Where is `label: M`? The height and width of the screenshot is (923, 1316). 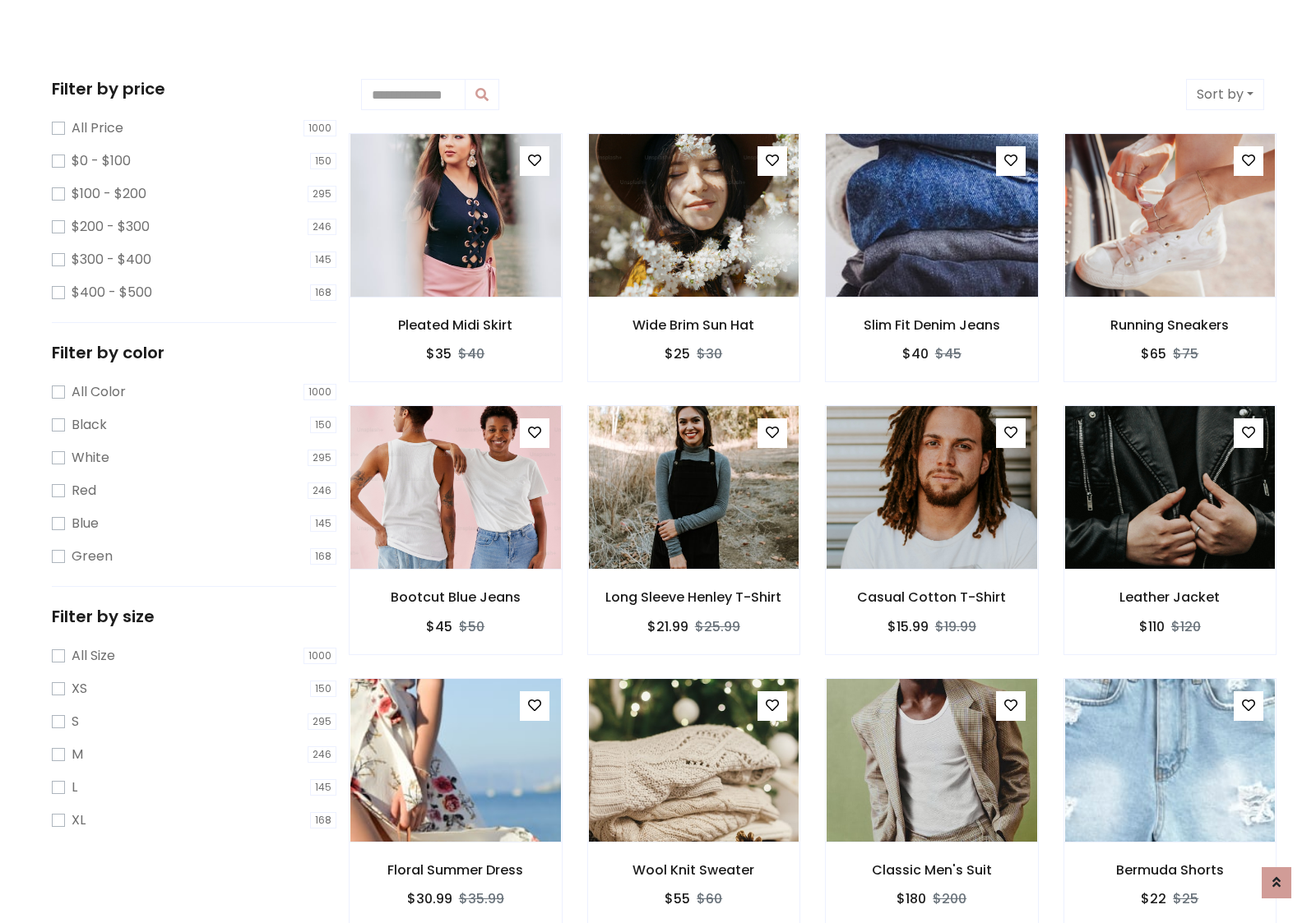 label: M is located at coordinates (78, 755).